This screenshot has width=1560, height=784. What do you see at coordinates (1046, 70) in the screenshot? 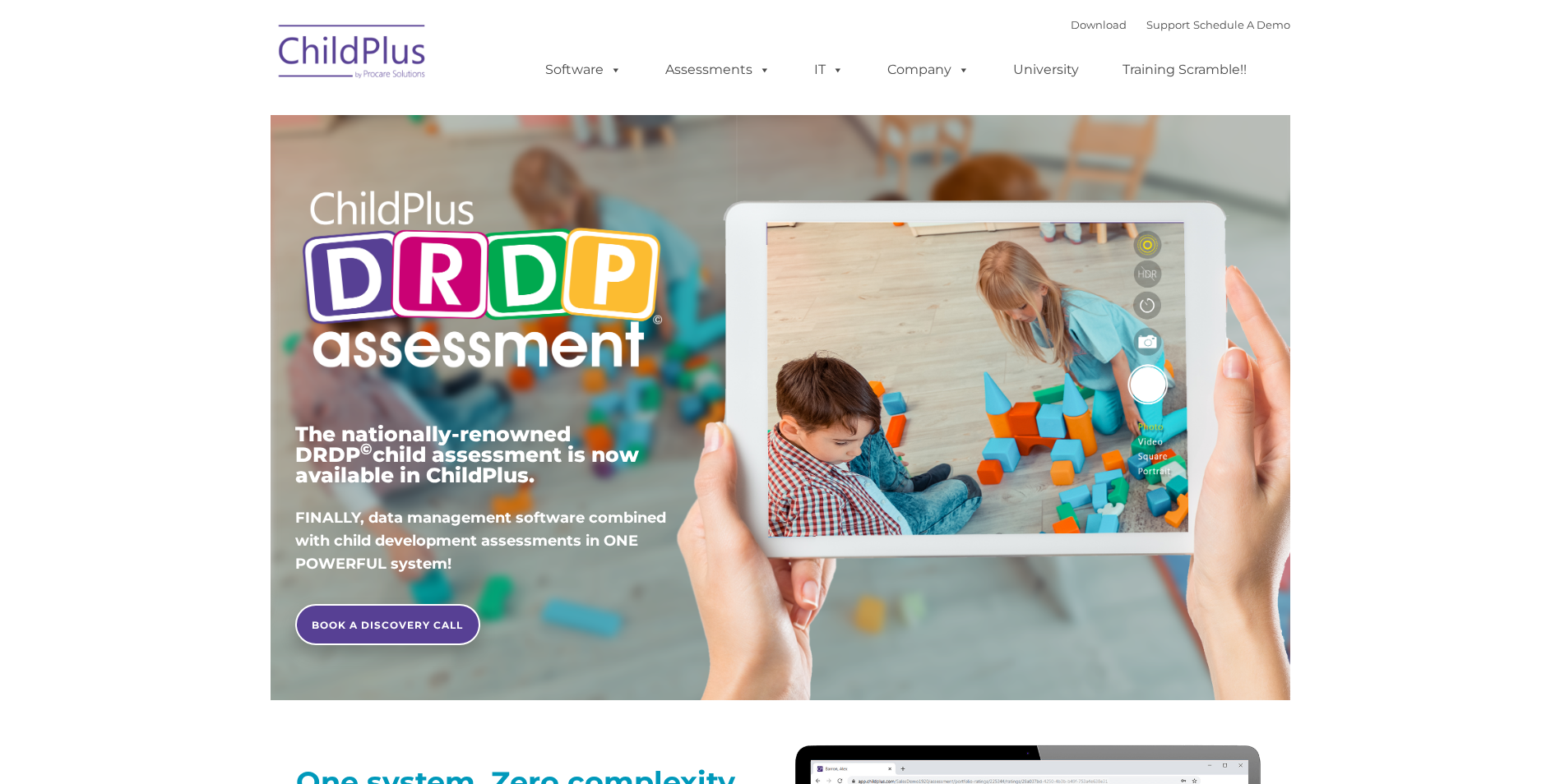
I see `a: University` at bounding box center [1046, 70].